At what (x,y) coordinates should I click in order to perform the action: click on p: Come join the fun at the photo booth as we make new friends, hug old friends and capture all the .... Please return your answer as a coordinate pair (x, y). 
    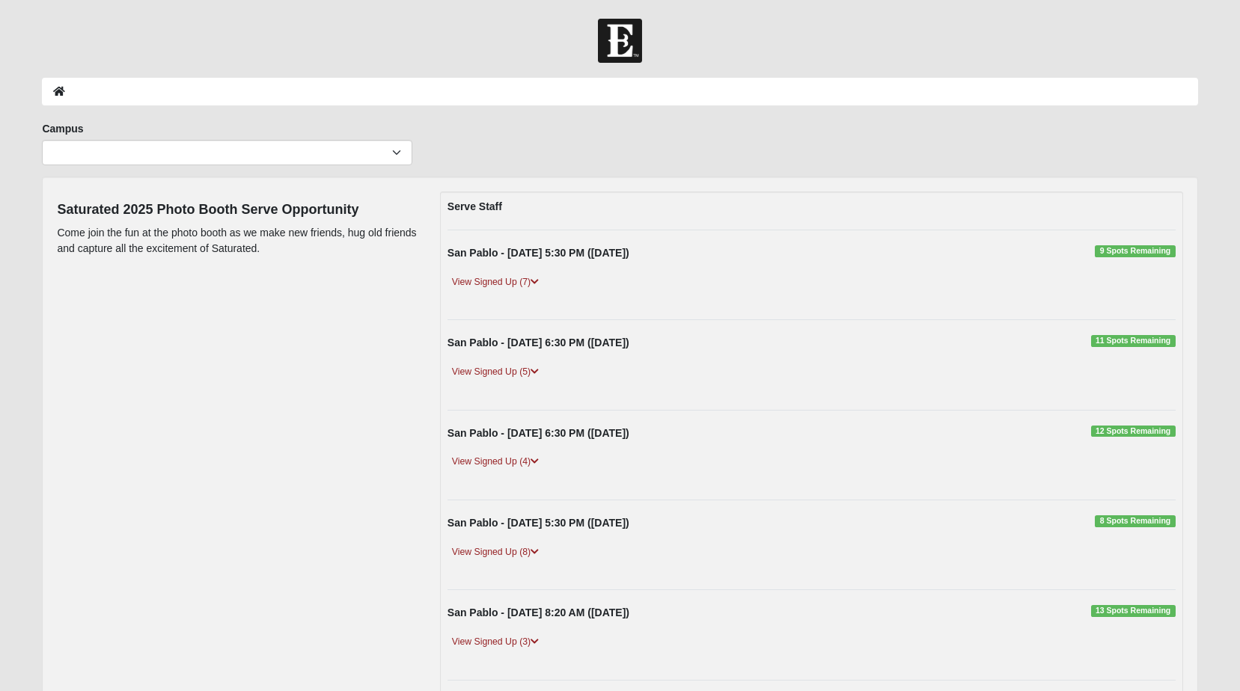
    Looking at the image, I should click on (236, 241).